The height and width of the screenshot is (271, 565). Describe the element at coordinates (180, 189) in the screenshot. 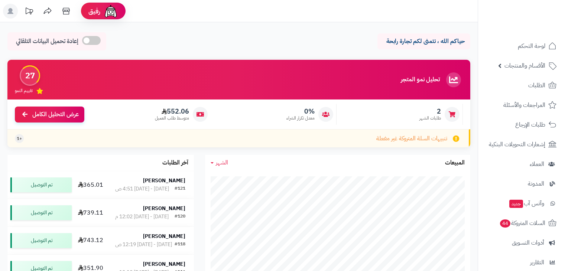

I see `div: #121` at that location.